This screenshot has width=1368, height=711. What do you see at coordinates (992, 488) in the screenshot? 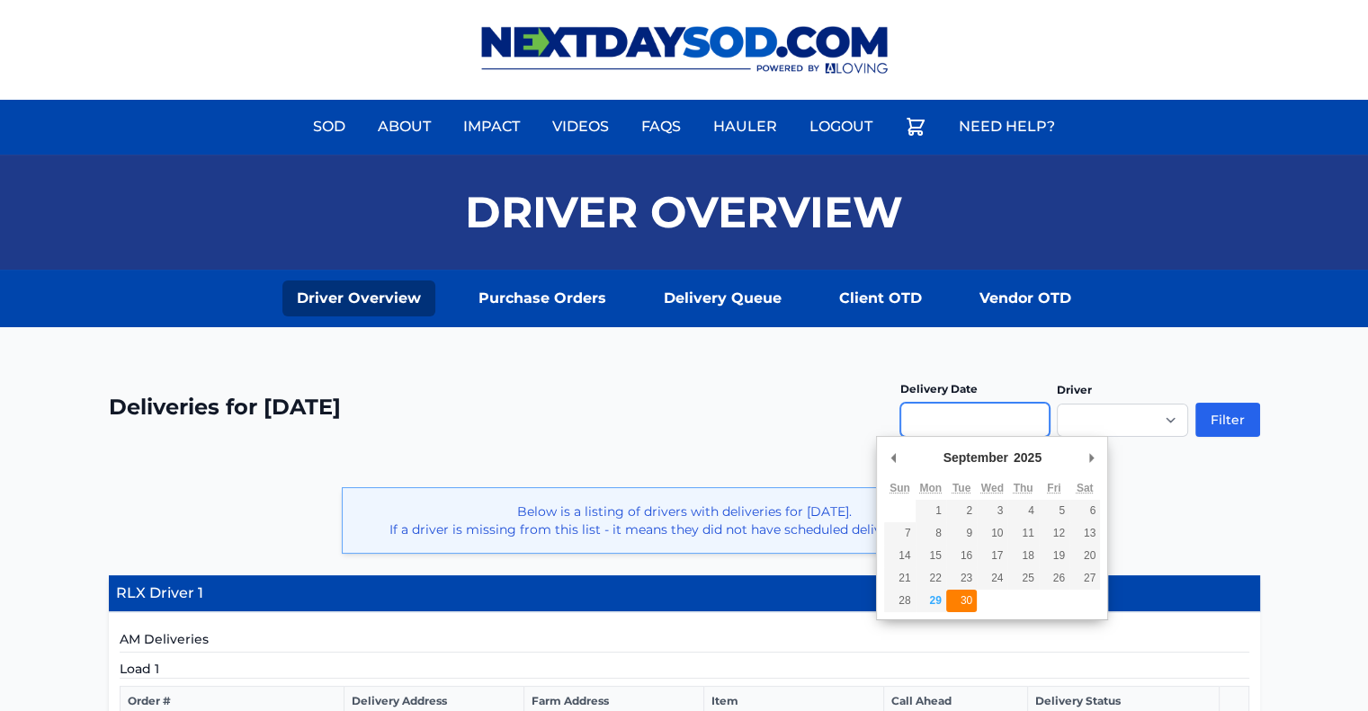
I see `abbr: Wednesday` at bounding box center [992, 488].